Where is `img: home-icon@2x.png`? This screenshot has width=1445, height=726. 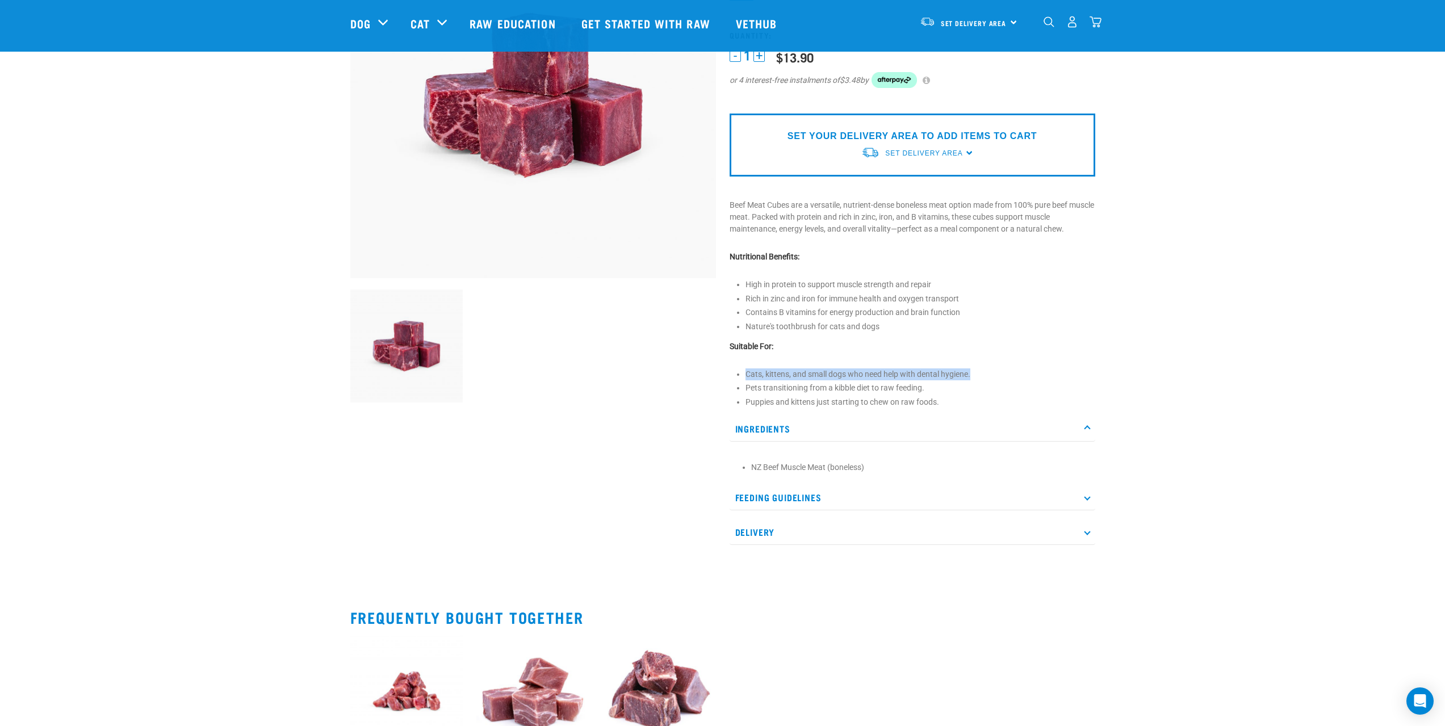
img: home-icon@2x.png is located at coordinates (1095, 22).